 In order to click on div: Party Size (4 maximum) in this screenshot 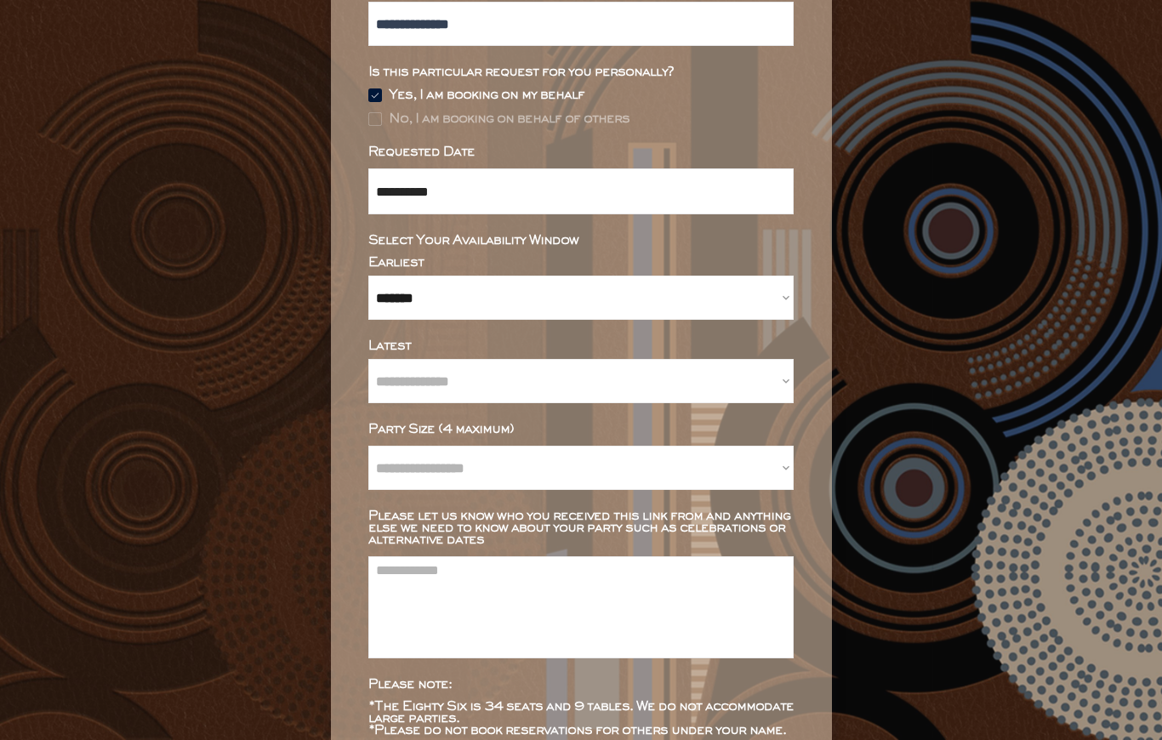, I will do `click(581, 430)`.